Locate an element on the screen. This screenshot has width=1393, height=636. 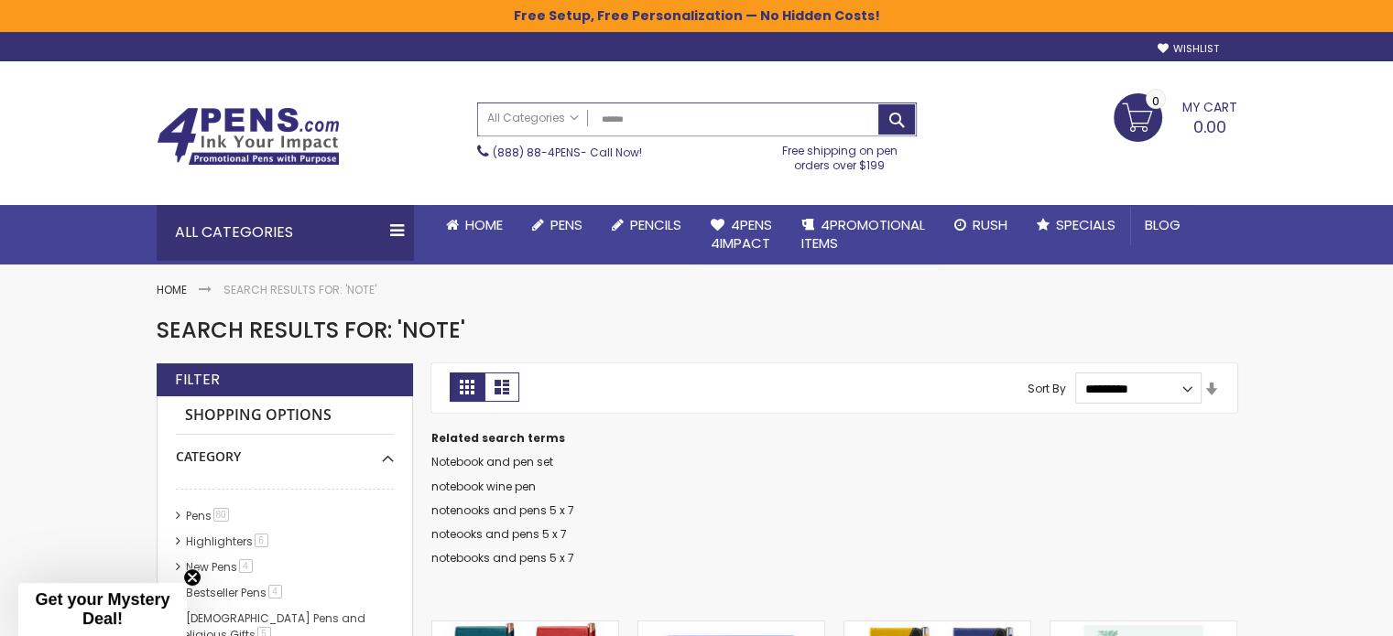
a: New Pens4 is located at coordinates (220, 567).